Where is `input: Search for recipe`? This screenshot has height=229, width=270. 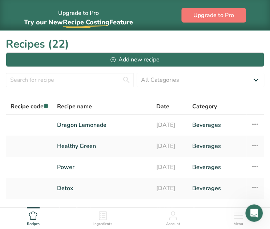
input: Search for recipe is located at coordinates (70, 80).